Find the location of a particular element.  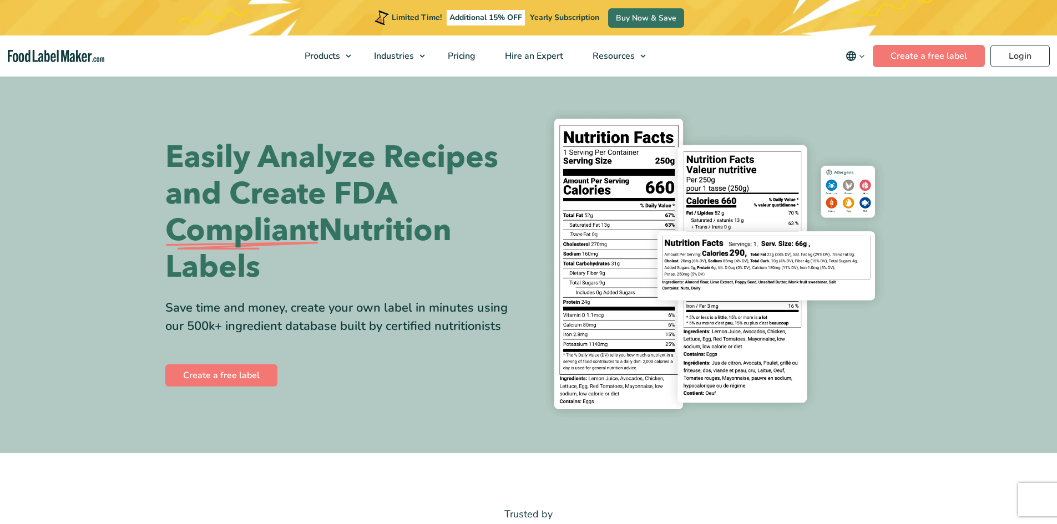

span: Compliant is located at coordinates (242, 231).